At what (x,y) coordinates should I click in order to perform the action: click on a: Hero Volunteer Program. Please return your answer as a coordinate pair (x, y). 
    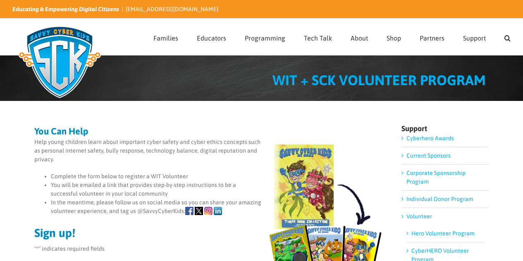
    Looking at the image, I should click on (443, 233).